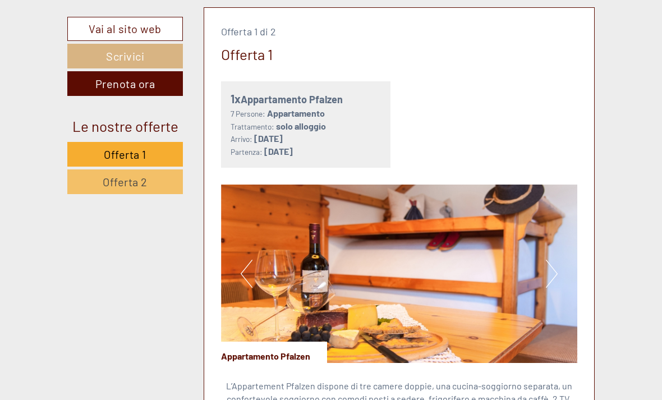 The width and height of the screenshot is (662, 400). I want to click on button: Next, so click(551, 274).